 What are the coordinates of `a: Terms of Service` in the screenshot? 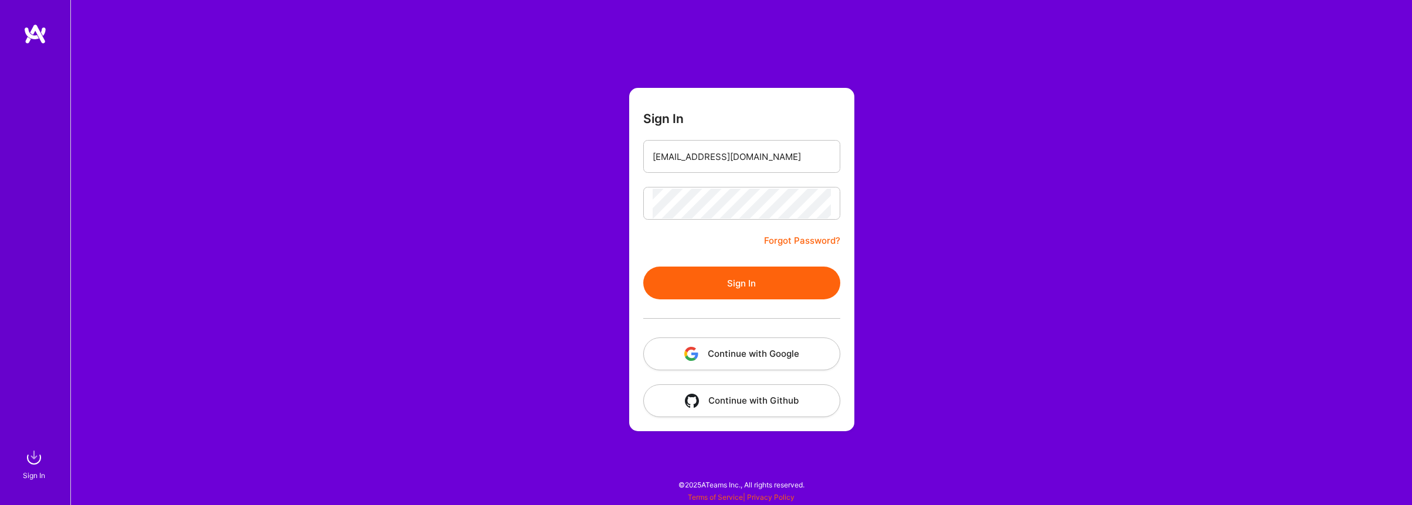 It's located at (715, 497).